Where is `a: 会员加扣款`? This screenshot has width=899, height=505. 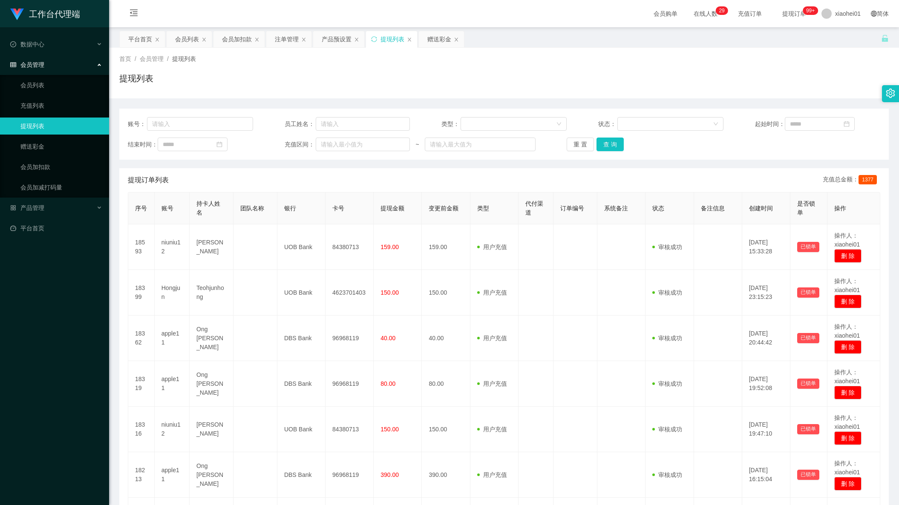 a: 会员加扣款 is located at coordinates (61, 167).